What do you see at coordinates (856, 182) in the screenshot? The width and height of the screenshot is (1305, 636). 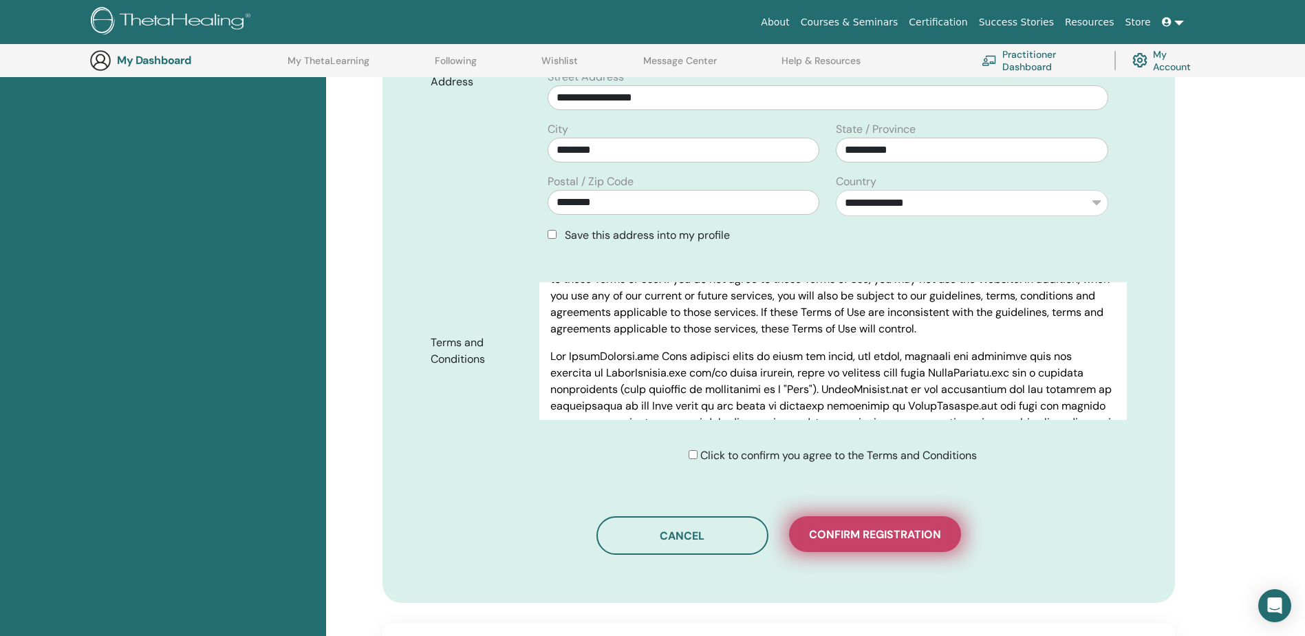 I see `label: Country` at bounding box center [856, 182].